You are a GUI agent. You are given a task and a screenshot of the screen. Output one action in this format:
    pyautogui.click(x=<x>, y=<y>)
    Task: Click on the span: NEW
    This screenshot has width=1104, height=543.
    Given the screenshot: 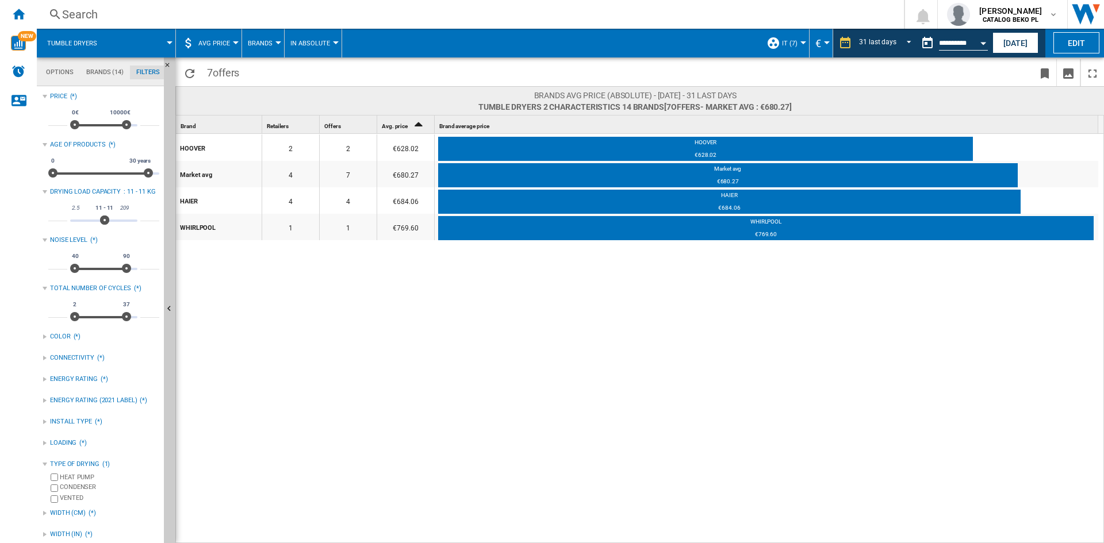 What is the action you would take?
    pyautogui.click(x=27, y=36)
    